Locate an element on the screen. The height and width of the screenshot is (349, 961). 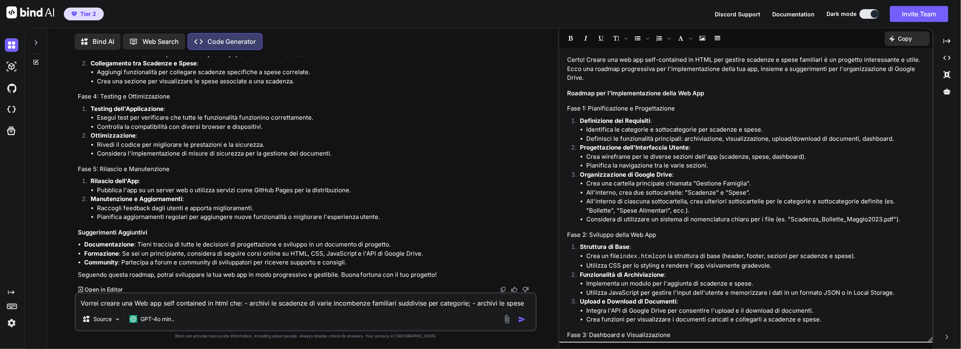
h3: Suggerimenti Aggiuntivi is located at coordinates (306, 233).